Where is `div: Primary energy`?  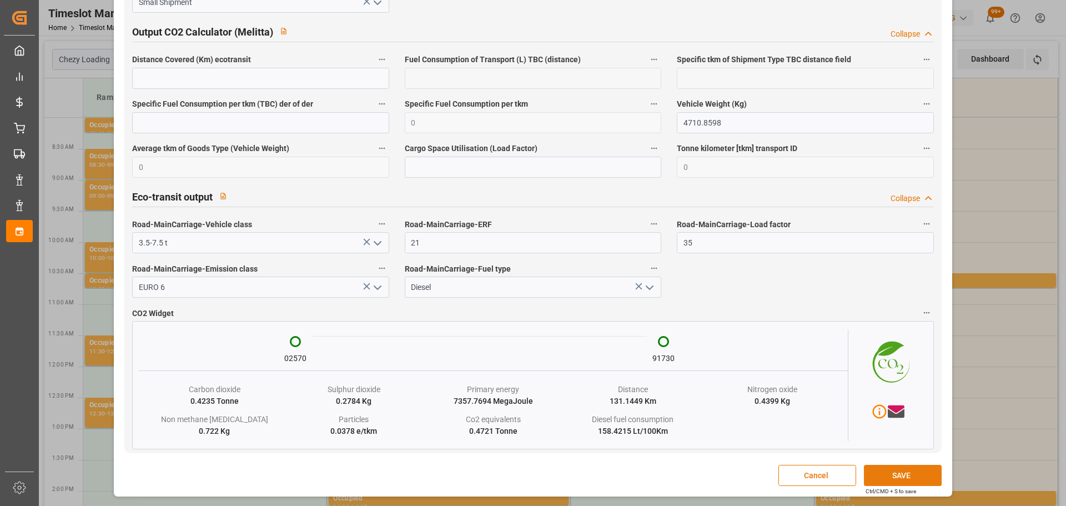
div: Primary energy is located at coordinates (493, 389).